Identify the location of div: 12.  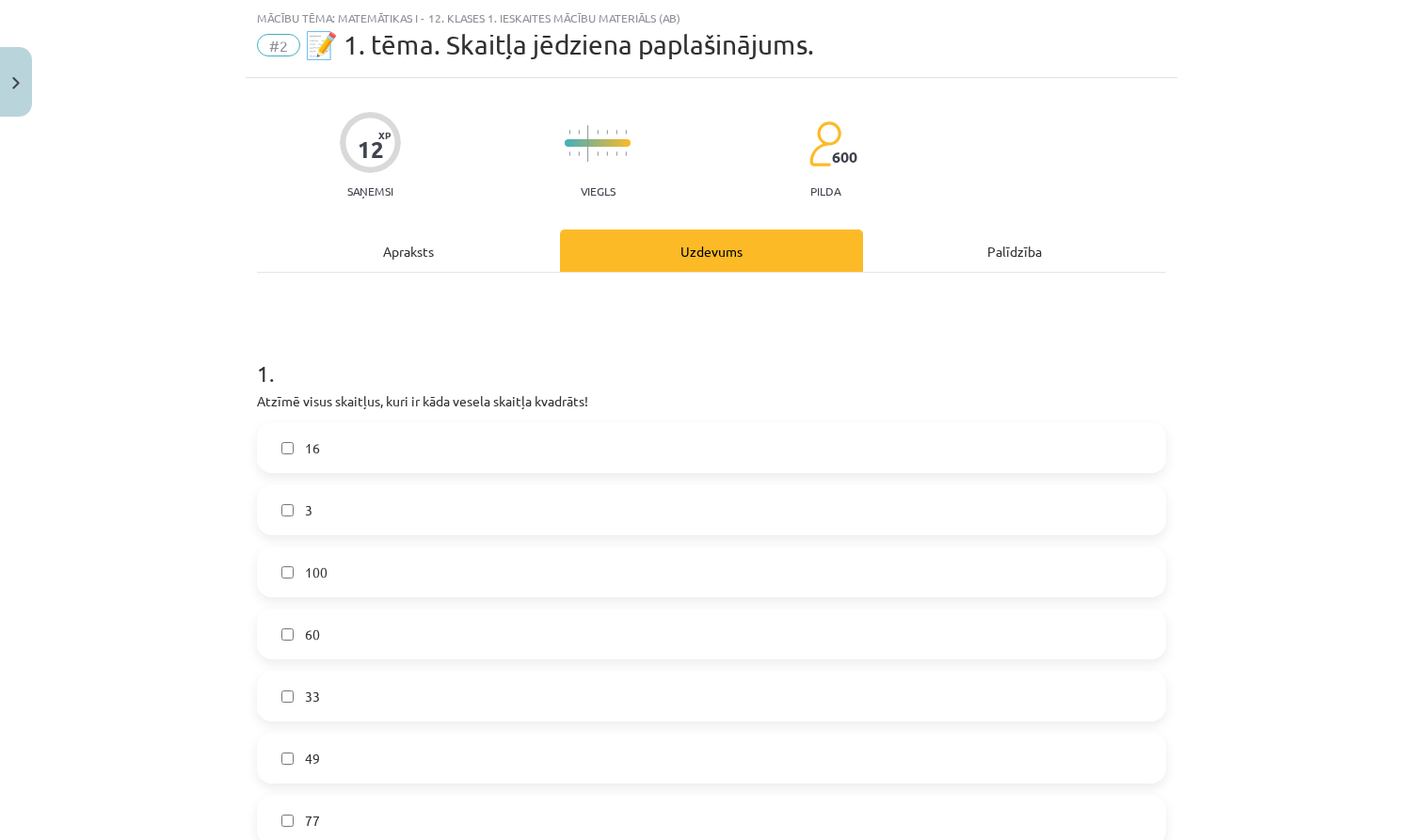
(371, 150).